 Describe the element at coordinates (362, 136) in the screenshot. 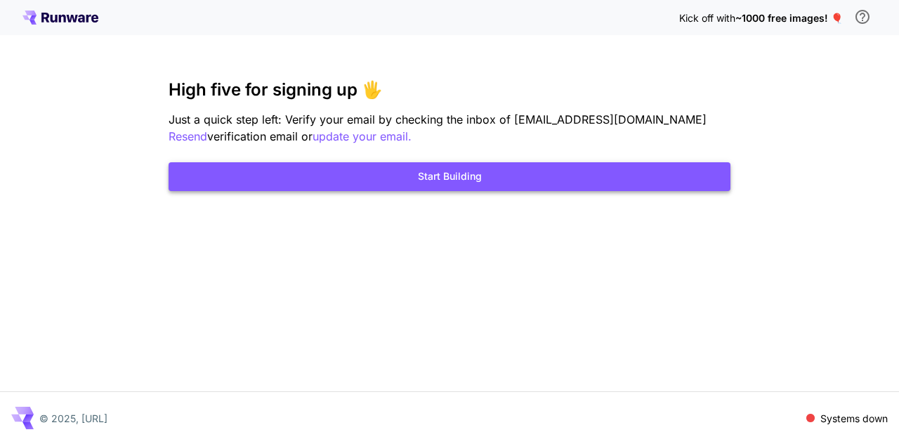

I see `button: update your email.` at that location.